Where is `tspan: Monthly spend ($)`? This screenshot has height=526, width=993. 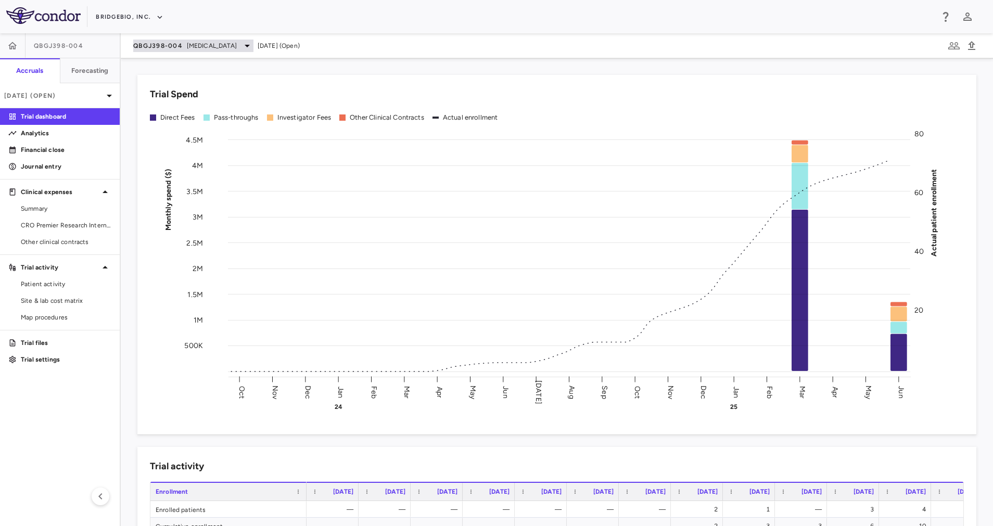 tspan: Monthly spend ($) is located at coordinates (168, 199).